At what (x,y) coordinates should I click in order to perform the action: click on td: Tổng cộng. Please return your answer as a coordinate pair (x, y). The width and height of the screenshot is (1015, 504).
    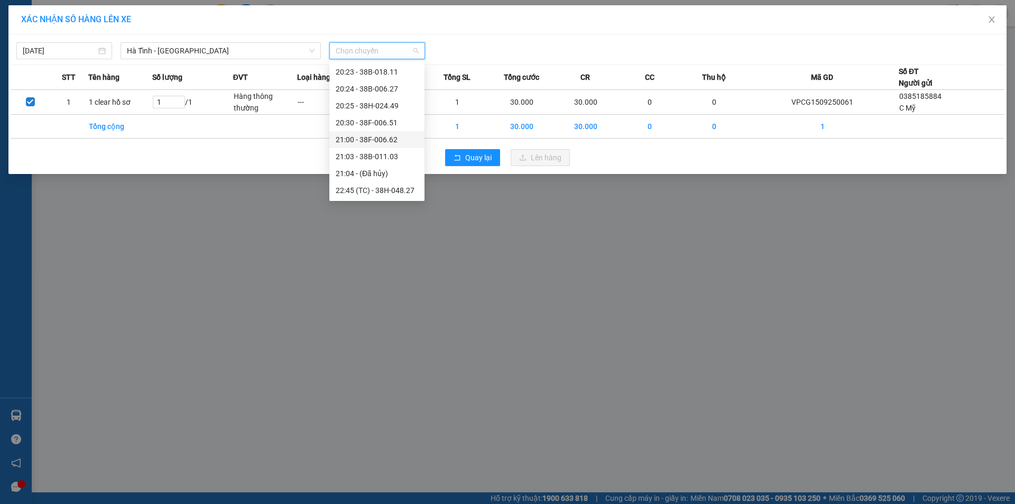
    Looking at the image, I should click on (120, 126).